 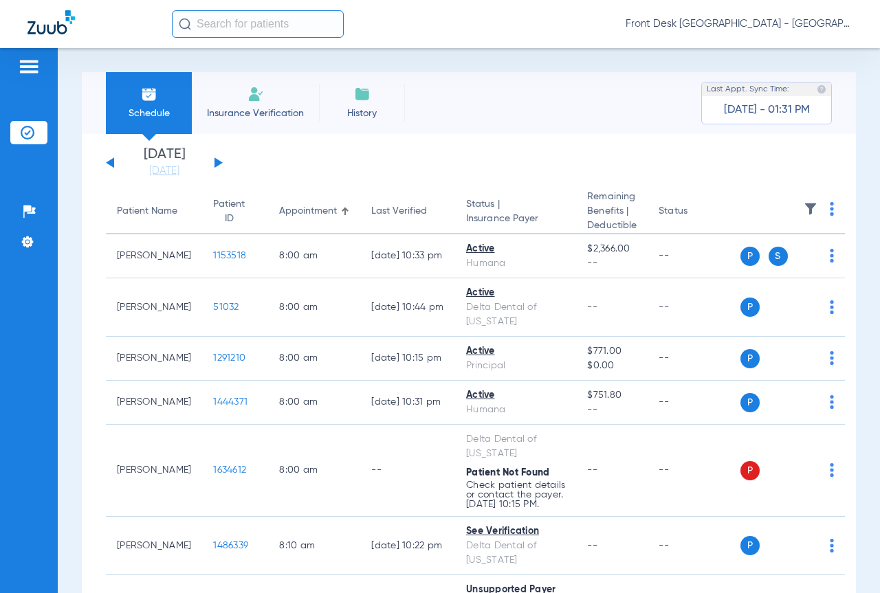 What do you see at coordinates (149, 94) in the screenshot?
I see `img: Schedule` at bounding box center [149, 94].